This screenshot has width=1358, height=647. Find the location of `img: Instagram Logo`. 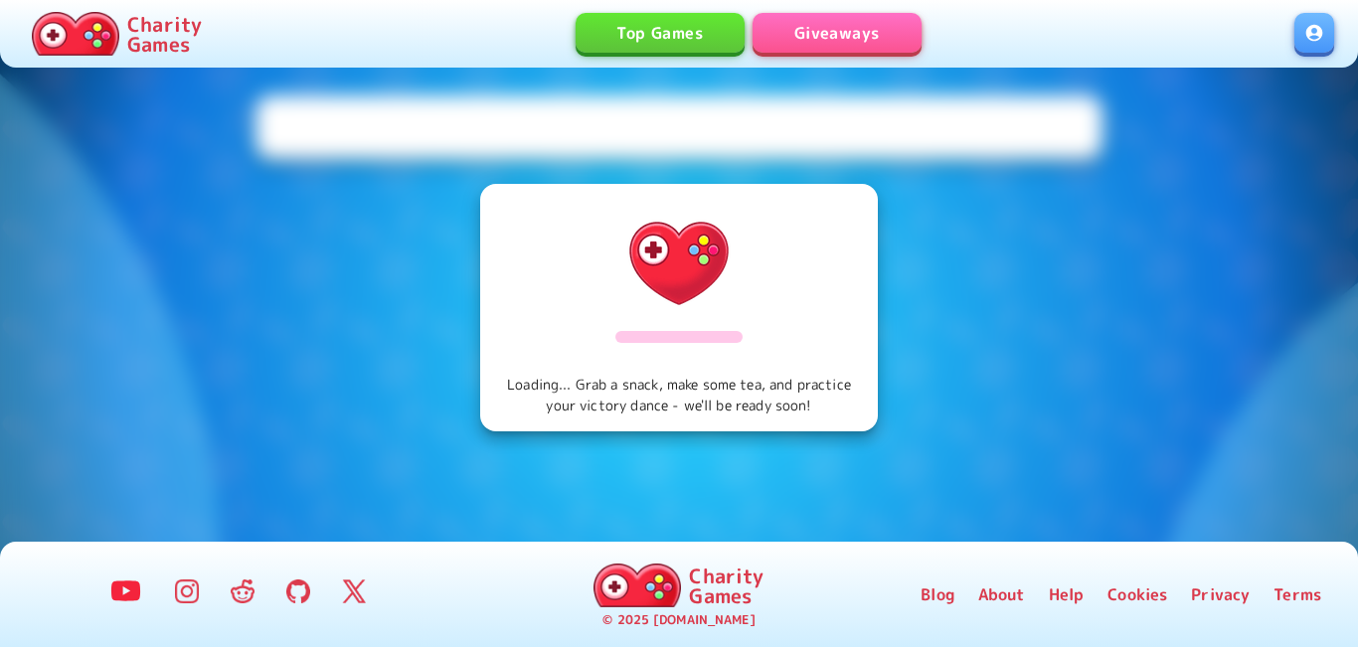

img: Instagram Logo is located at coordinates (187, 592).